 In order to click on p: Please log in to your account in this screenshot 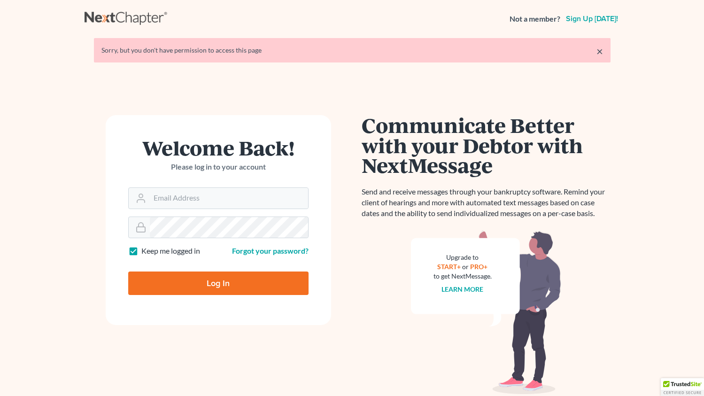, I will do `click(218, 167)`.